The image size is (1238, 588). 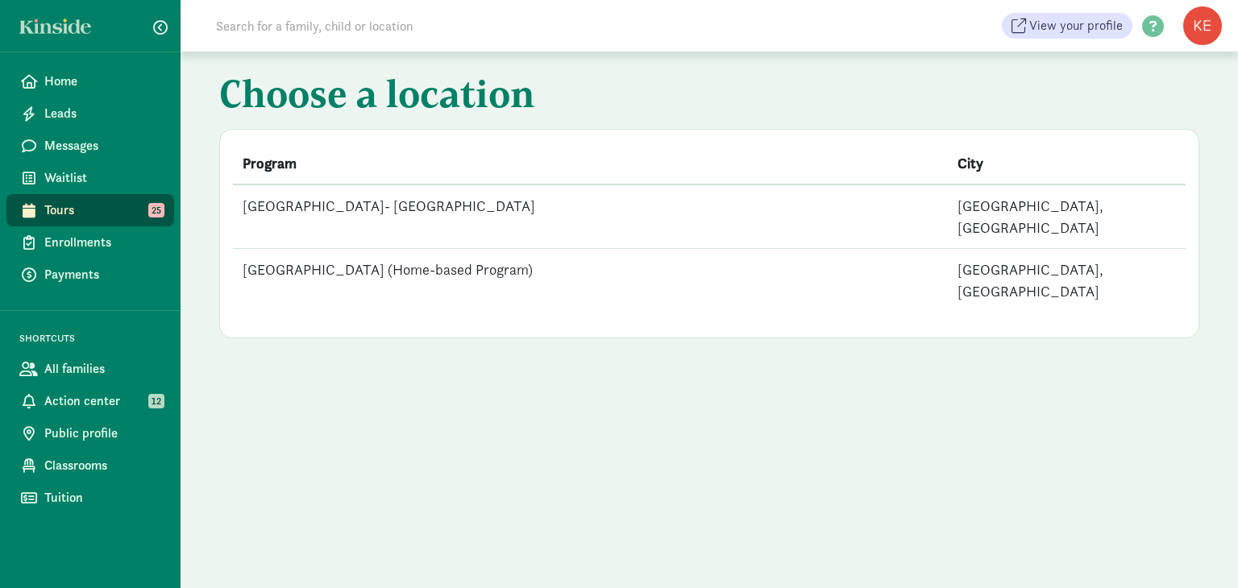 I want to click on a: Home, so click(x=90, y=81).